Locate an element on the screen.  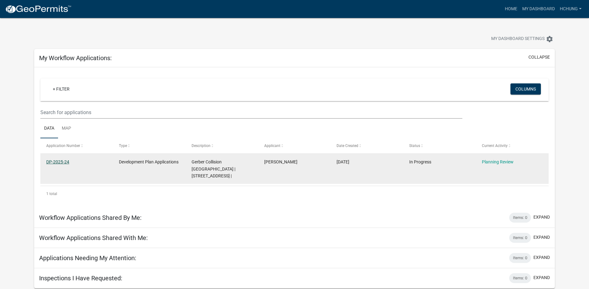
a: + Filter is located at coordinates (61, 89).